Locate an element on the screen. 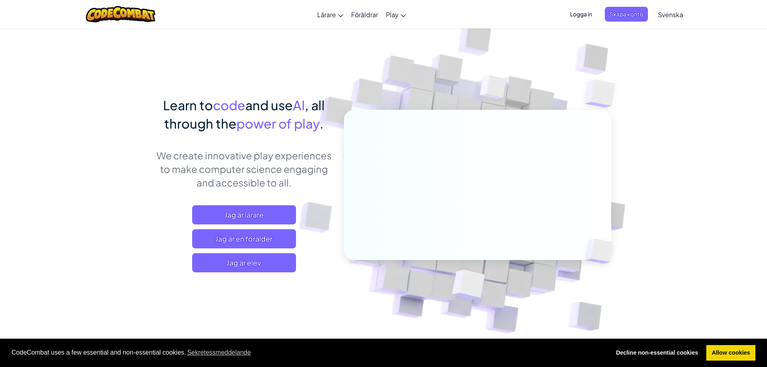 The height and width of the screenshot is (367, 767). span: Svenska is located at coordinates (671, 14).